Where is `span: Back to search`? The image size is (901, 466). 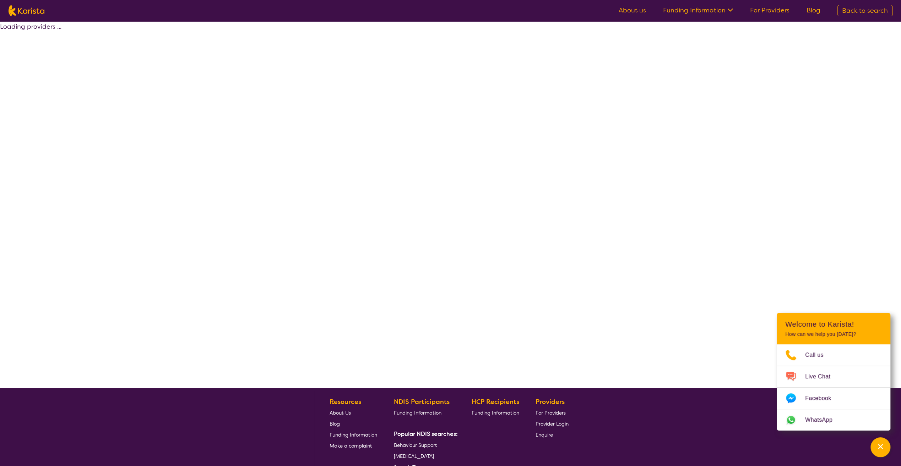 span: Back to search is located at coordinates (864, 11).